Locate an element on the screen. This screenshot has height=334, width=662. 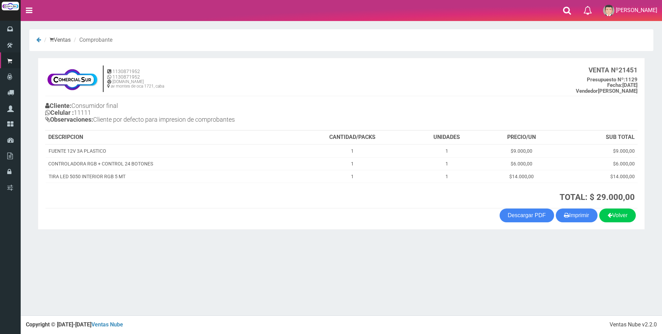
strong: TOTAL: $ 29.000,00 is located at coordinates (597, 197).